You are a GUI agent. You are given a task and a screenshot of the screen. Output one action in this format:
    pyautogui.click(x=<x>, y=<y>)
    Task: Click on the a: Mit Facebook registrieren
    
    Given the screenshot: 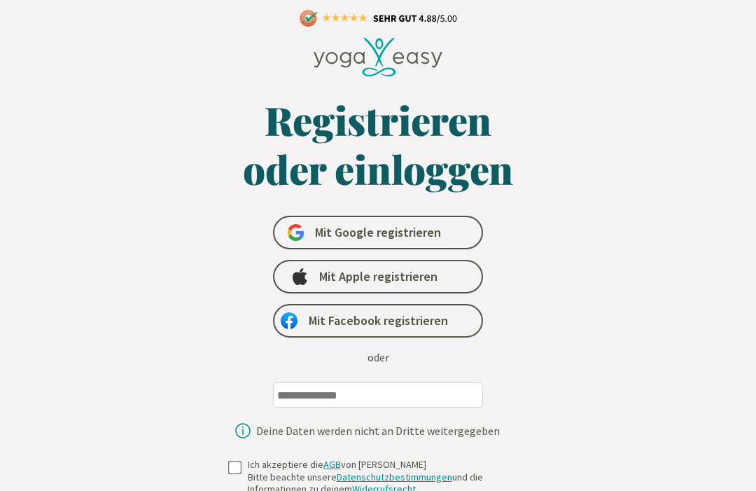 What is the action you would take?
    pyautogui.click(x=378, y=321)
    